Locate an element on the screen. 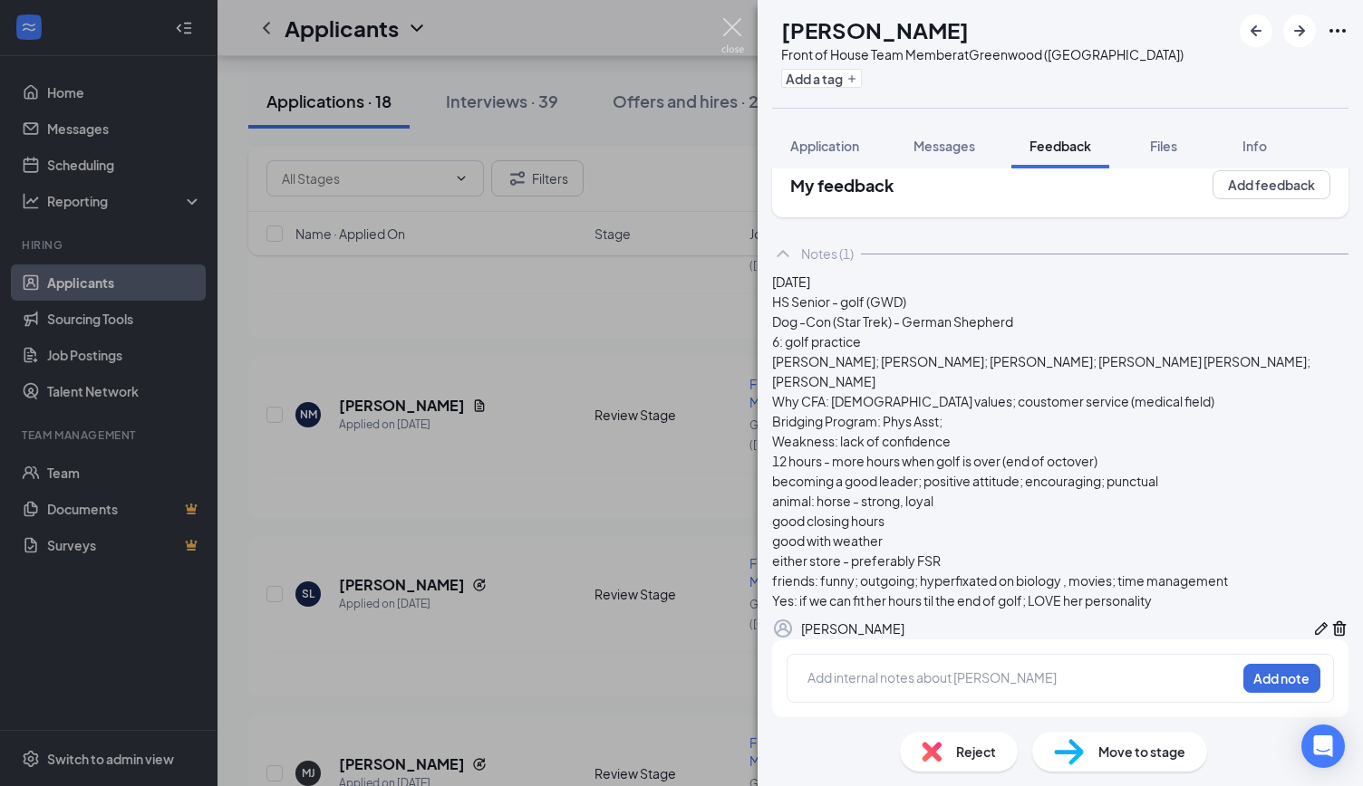  button: Trash is located at coordinates (1339, 629).